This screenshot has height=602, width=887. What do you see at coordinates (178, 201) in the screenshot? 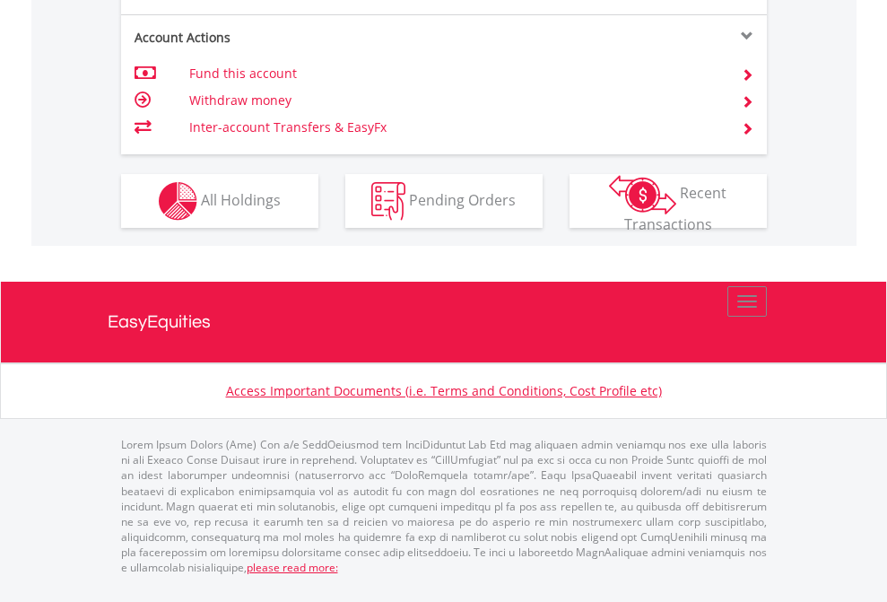
I see `img: holdings-wht.png` at bounding box center [178, 201].